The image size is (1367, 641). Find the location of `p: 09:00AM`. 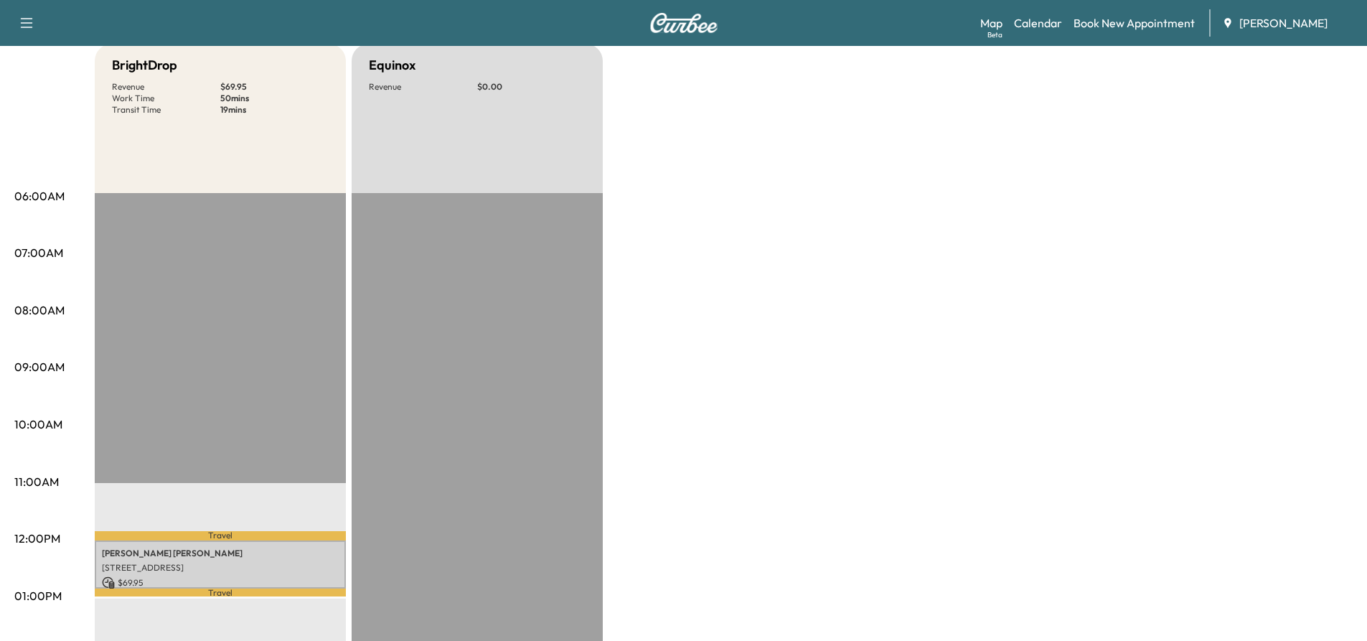

p: 09:00AM is located at coordinates (39, 367).